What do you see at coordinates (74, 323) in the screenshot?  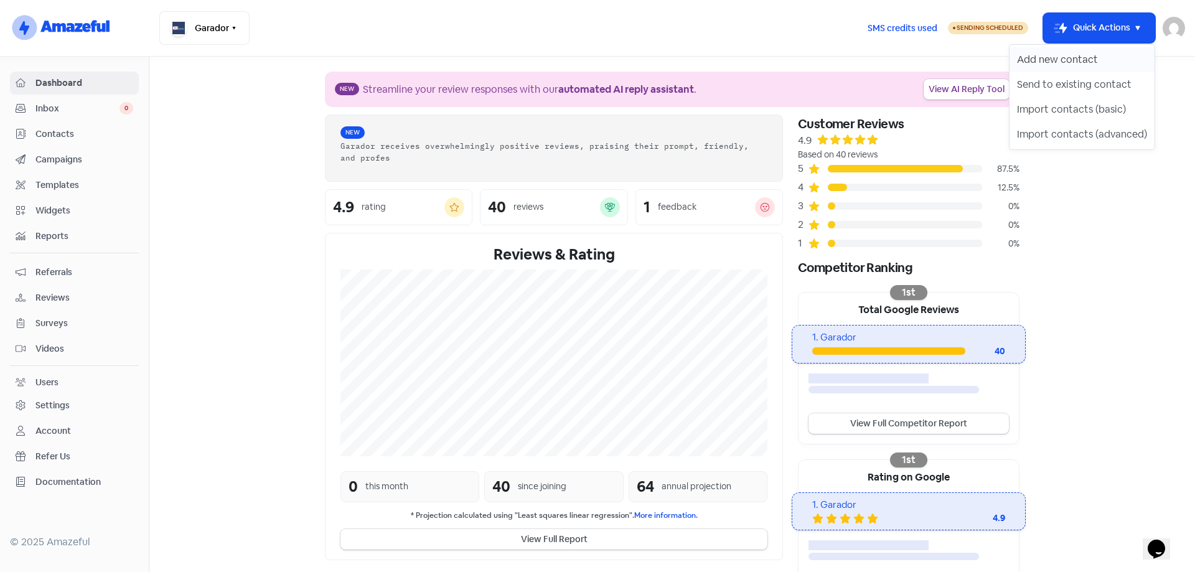 I see `a: Surveys` at bounding box center [74, 323].